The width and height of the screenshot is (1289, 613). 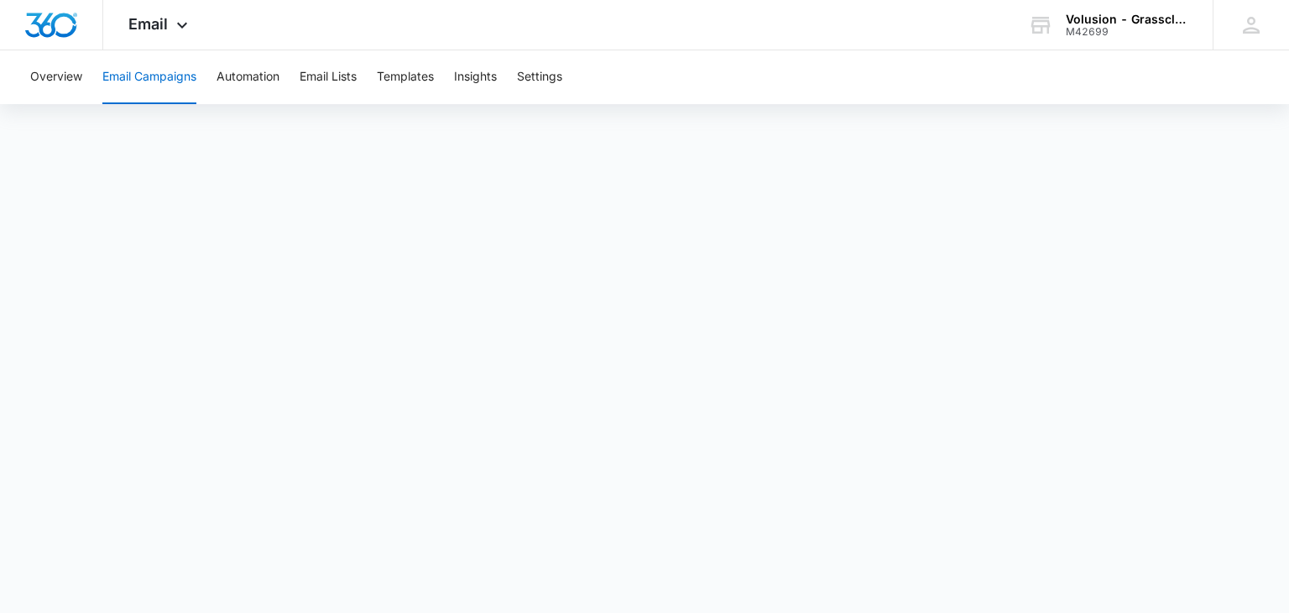 I want to click on button: Insights, so click(x=475, y=77).